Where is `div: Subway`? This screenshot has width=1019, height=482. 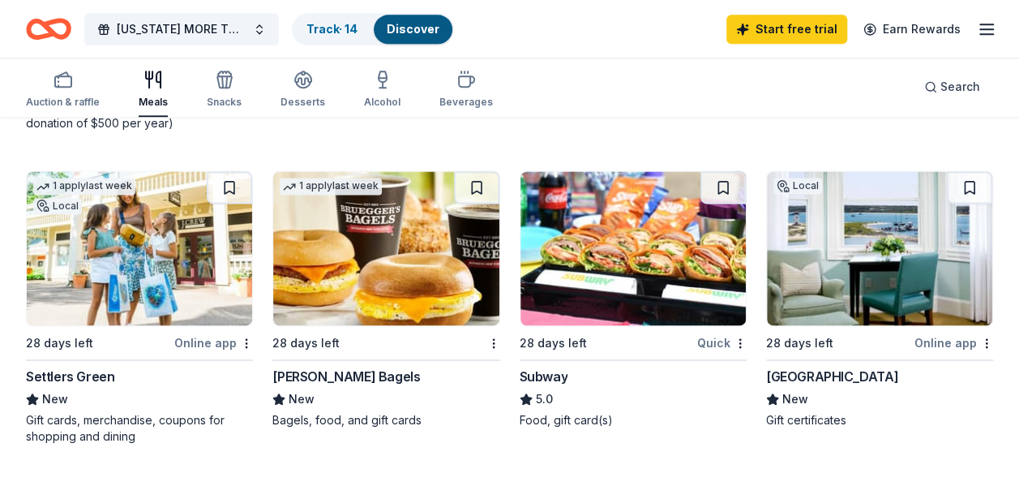 div: Subway is located at coordinates (544, 376).